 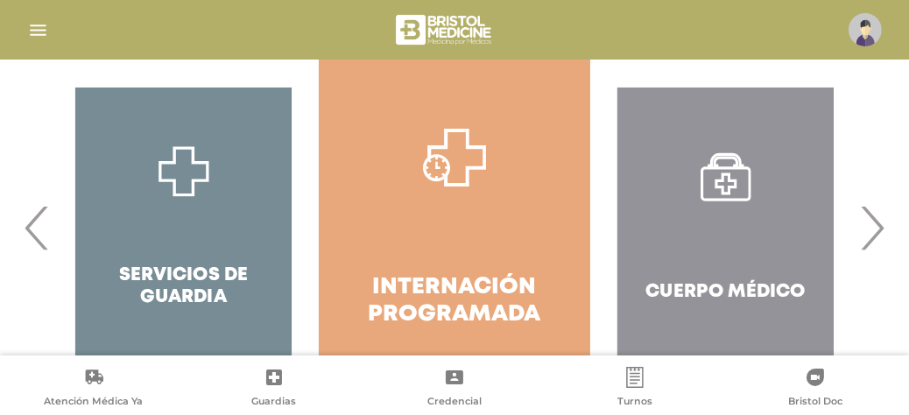 I want to click on span: Previous, so click(x=37, y=228).